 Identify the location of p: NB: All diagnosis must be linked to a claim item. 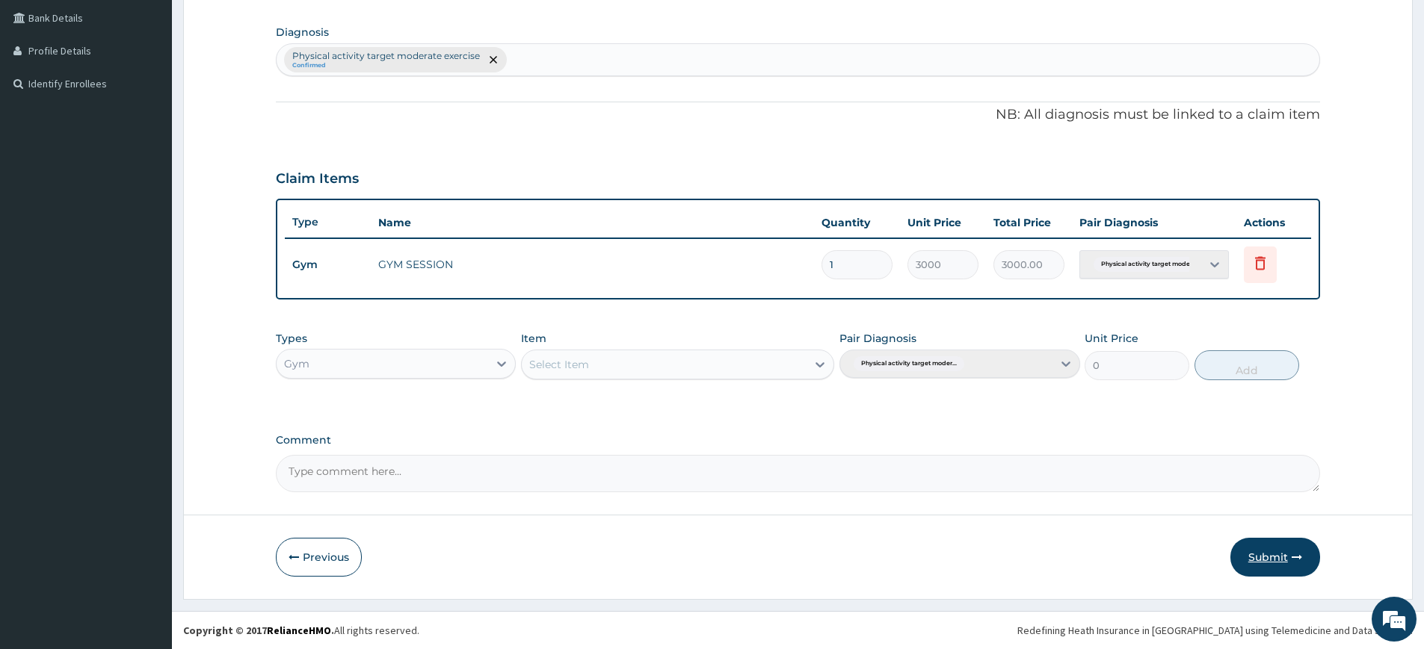
(797, 115).